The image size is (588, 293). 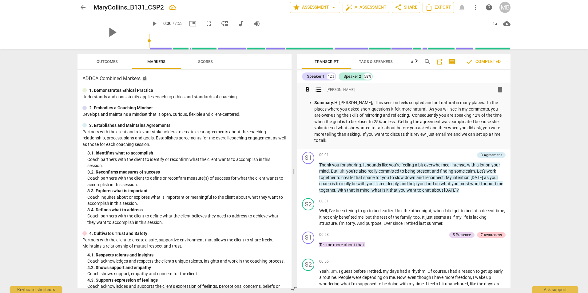 I want to click on span: the, so click(x=376, y=217).